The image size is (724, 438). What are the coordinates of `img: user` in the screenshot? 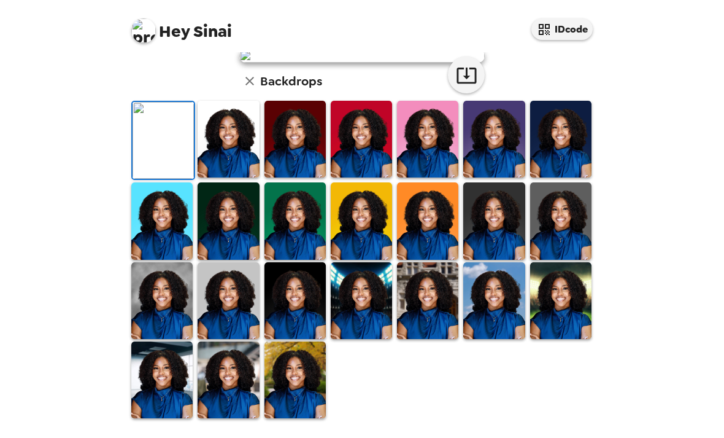 It's located at (362, 56).